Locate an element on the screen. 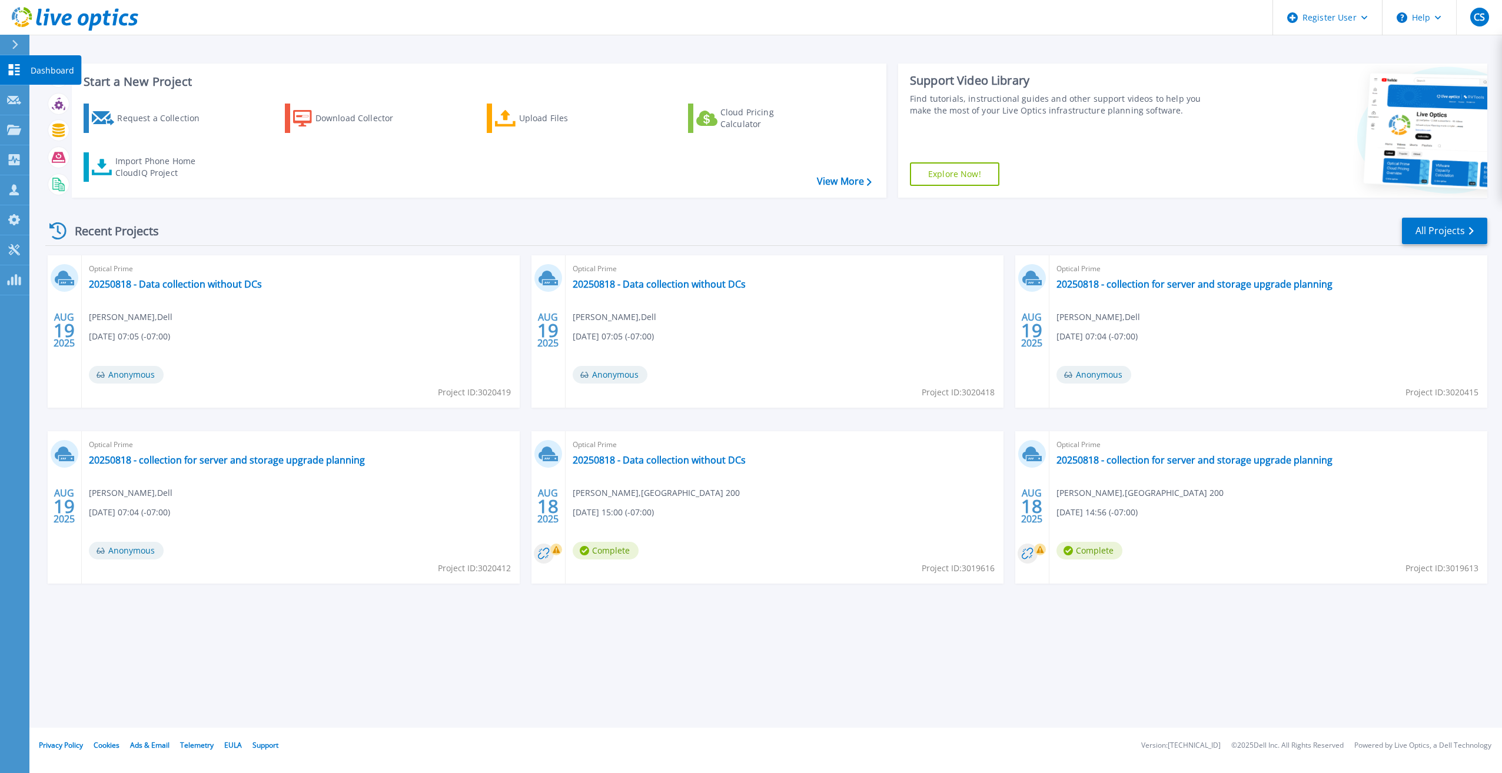  h3: Start a New Project is located at coordinates (477, 82).